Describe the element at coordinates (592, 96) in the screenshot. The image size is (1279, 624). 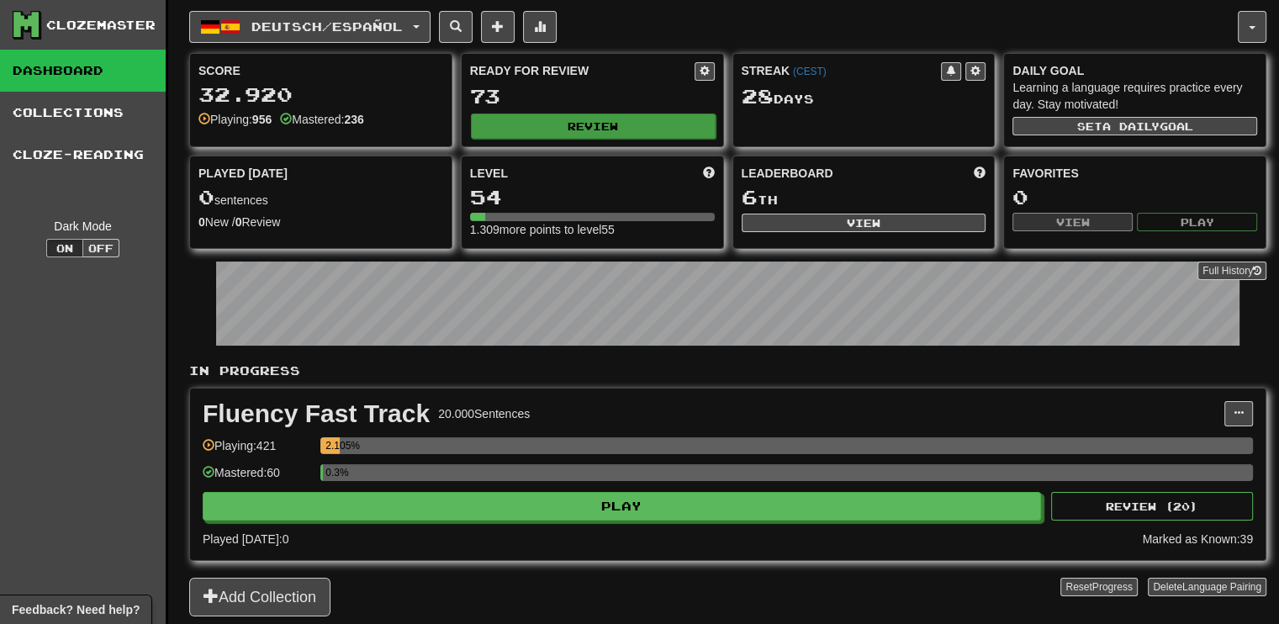
I see `div: 73` at that location.